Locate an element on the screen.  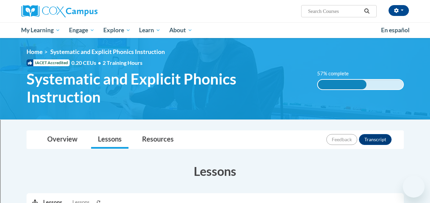
input: Search Courses is located at coordinates (334, 11).